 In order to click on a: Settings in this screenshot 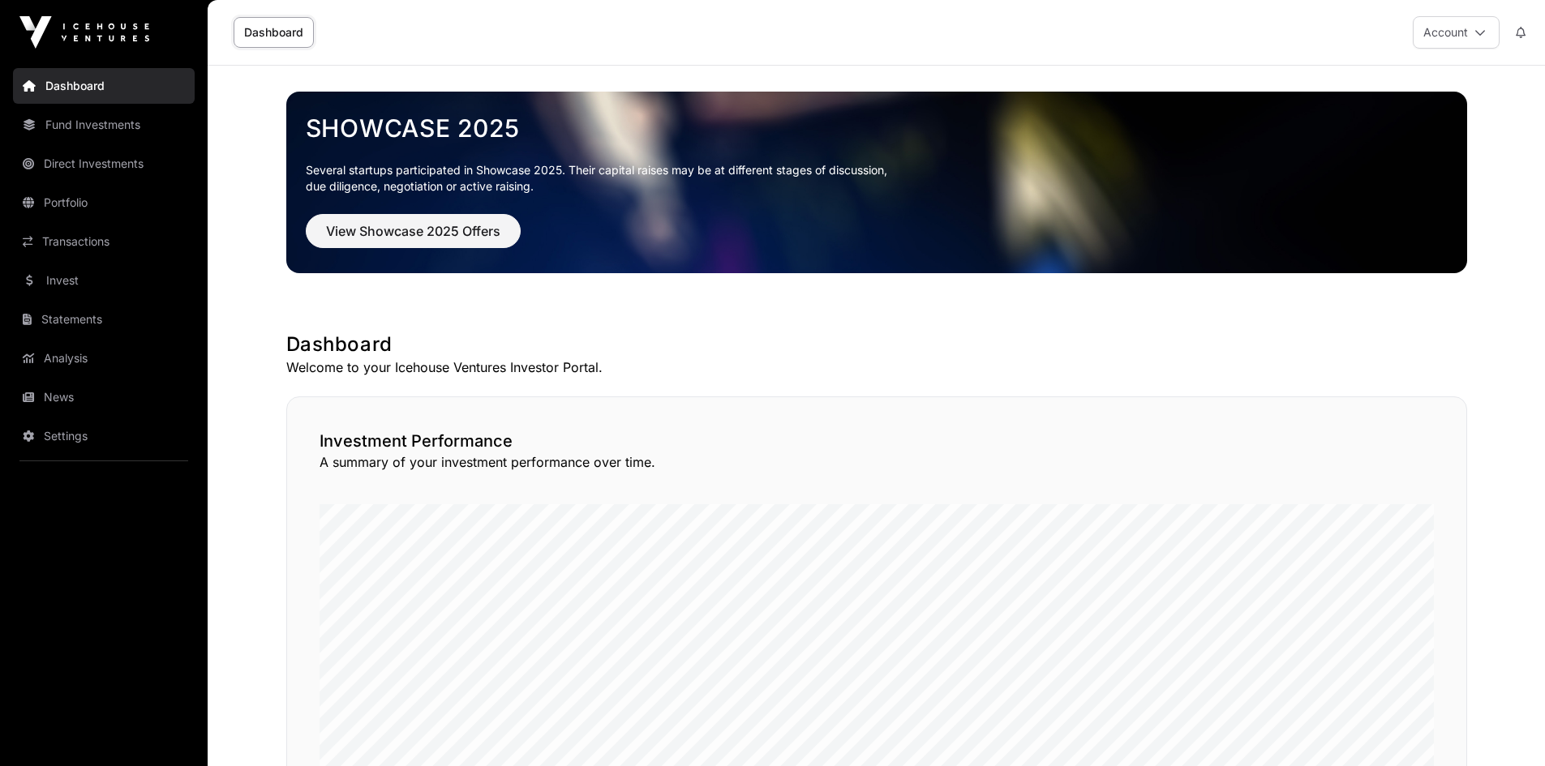, I will do `click(104, 436)`.